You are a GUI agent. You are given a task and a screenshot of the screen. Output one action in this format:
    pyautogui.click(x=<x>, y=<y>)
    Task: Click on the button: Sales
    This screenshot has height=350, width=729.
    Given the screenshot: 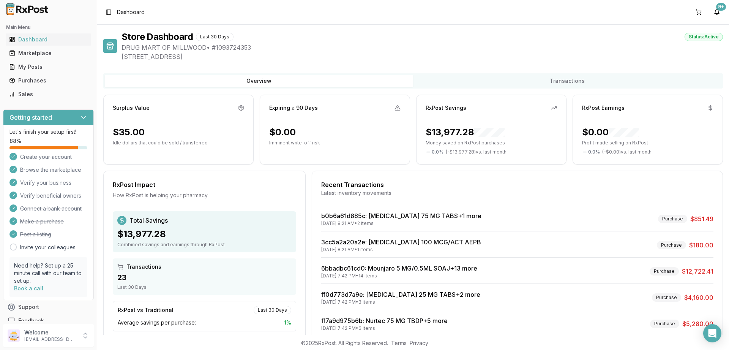 What is the action you would take?
    pyautogui.click(x=48, y=94)
    